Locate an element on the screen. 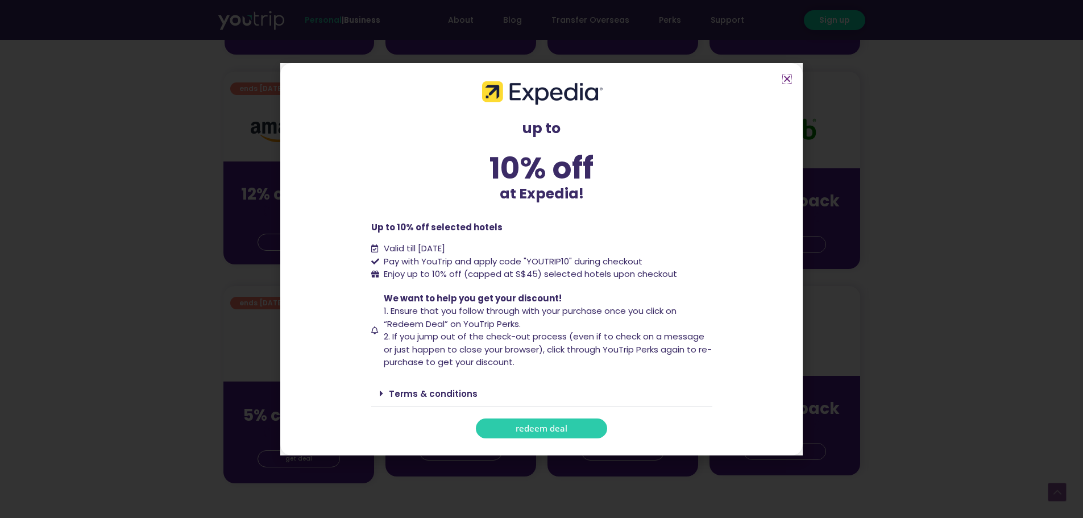  span: redeem deal is located at coordinates (541, 428).